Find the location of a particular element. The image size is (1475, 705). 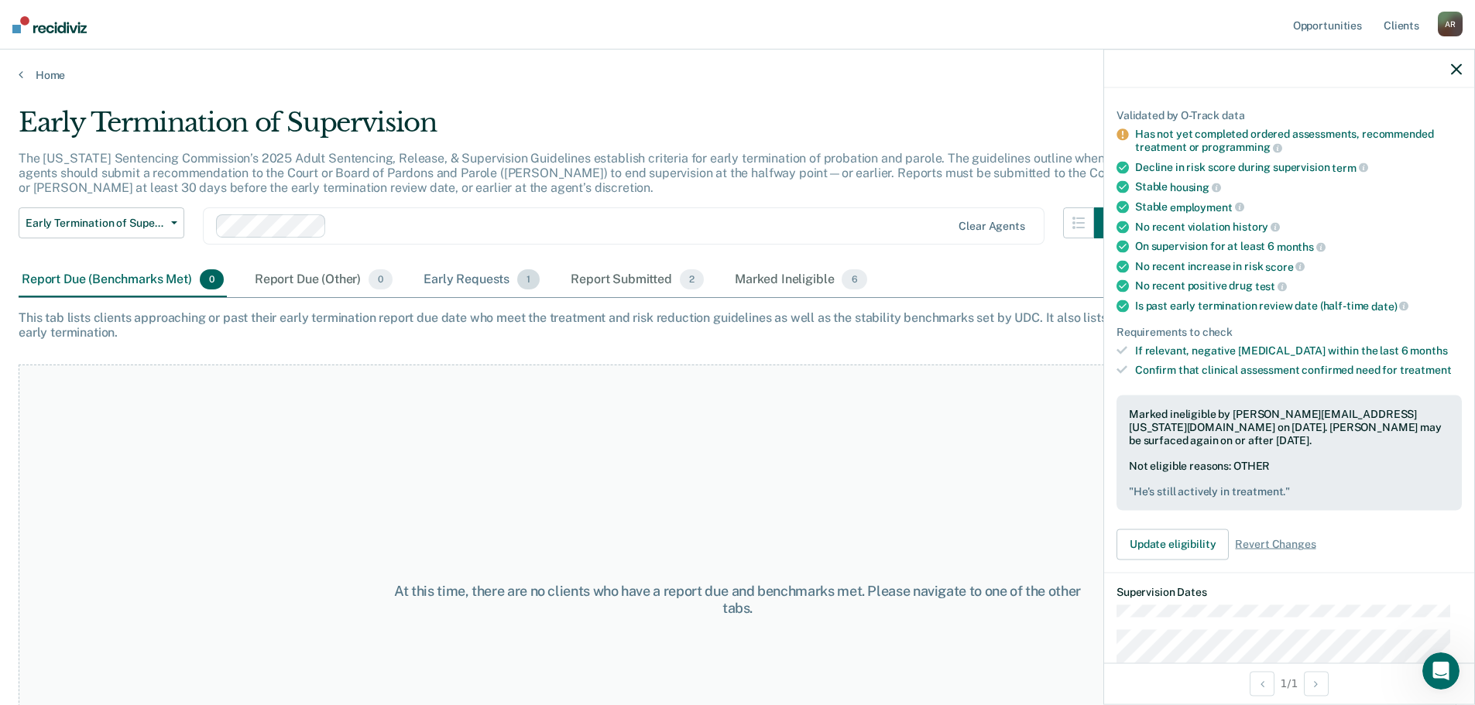

span: history is located at coordinates (1256, 227).